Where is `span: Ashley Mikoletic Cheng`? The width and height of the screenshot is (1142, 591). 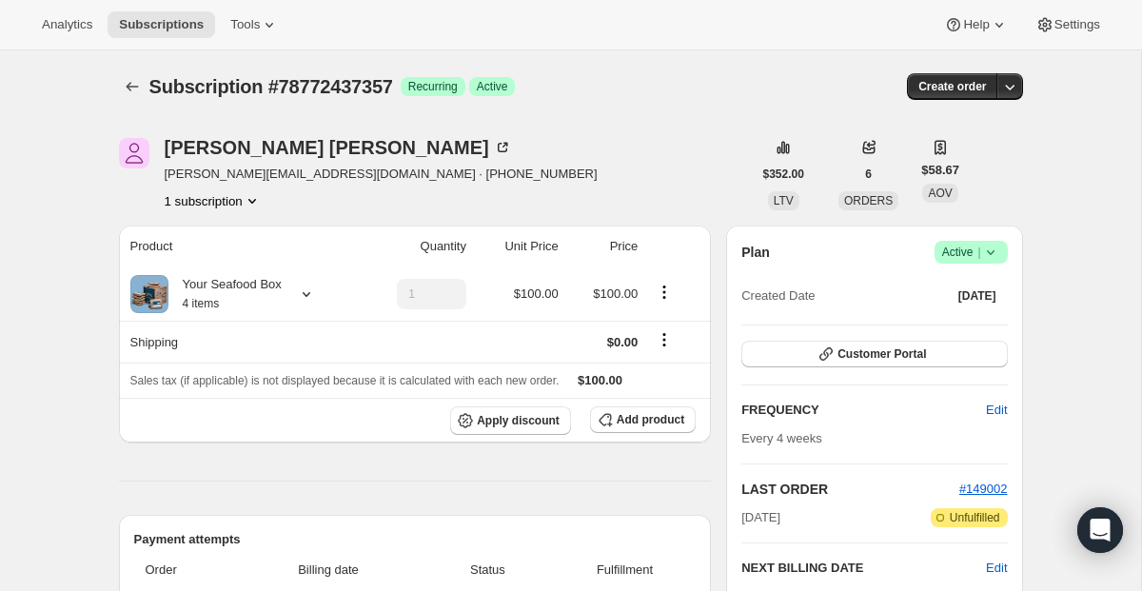
span: Ashley Mikoletic Cheng is located at coordinates (134, 153).